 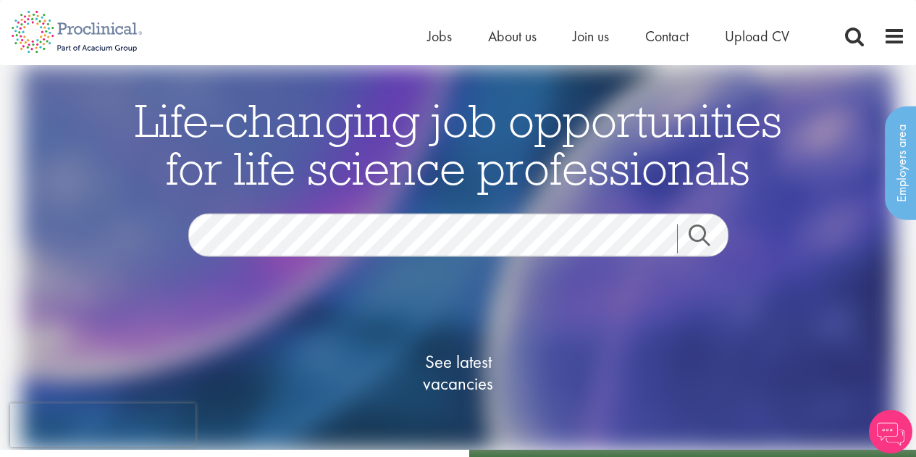 I want to click on a: See latestvacancies, so click(x=458, y=373).